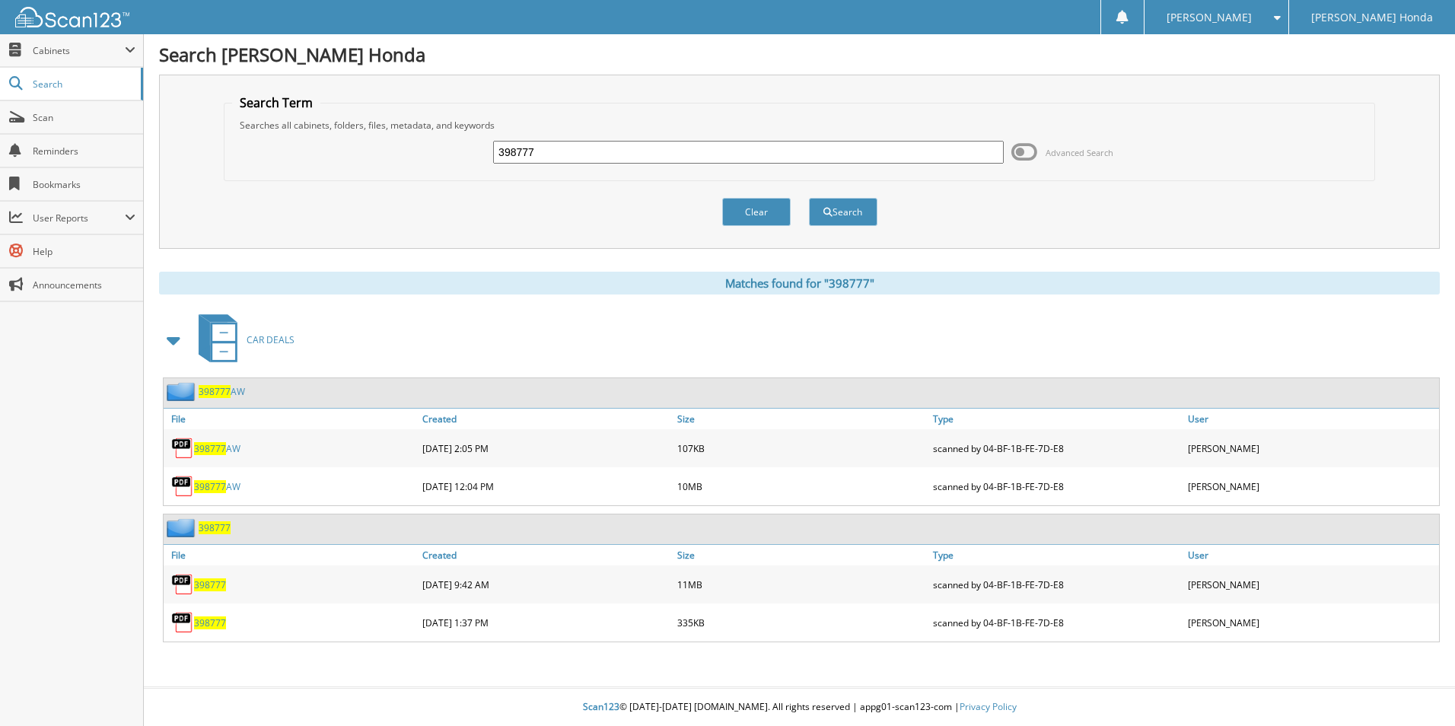 The width and height of the screenshot is (1455, 726). Describe the element at coordinates (756, 212) in the screenshot. I see `button: Clear` at that location.